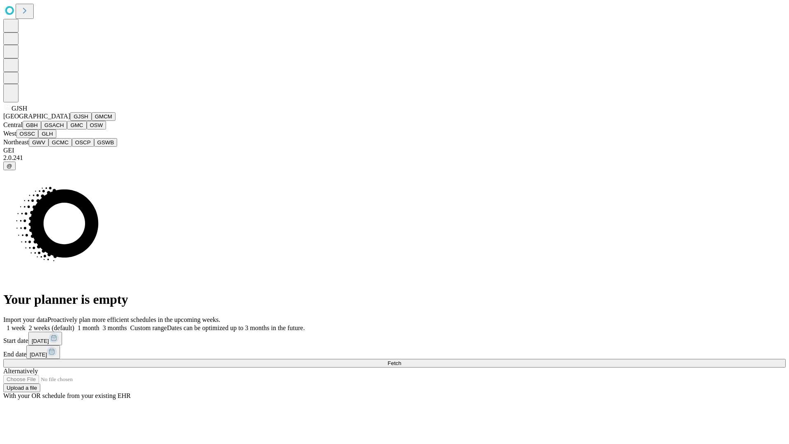  Describe the element at coordinates (19, 108) in the screenshot. I see `span: GJSH` at that location.